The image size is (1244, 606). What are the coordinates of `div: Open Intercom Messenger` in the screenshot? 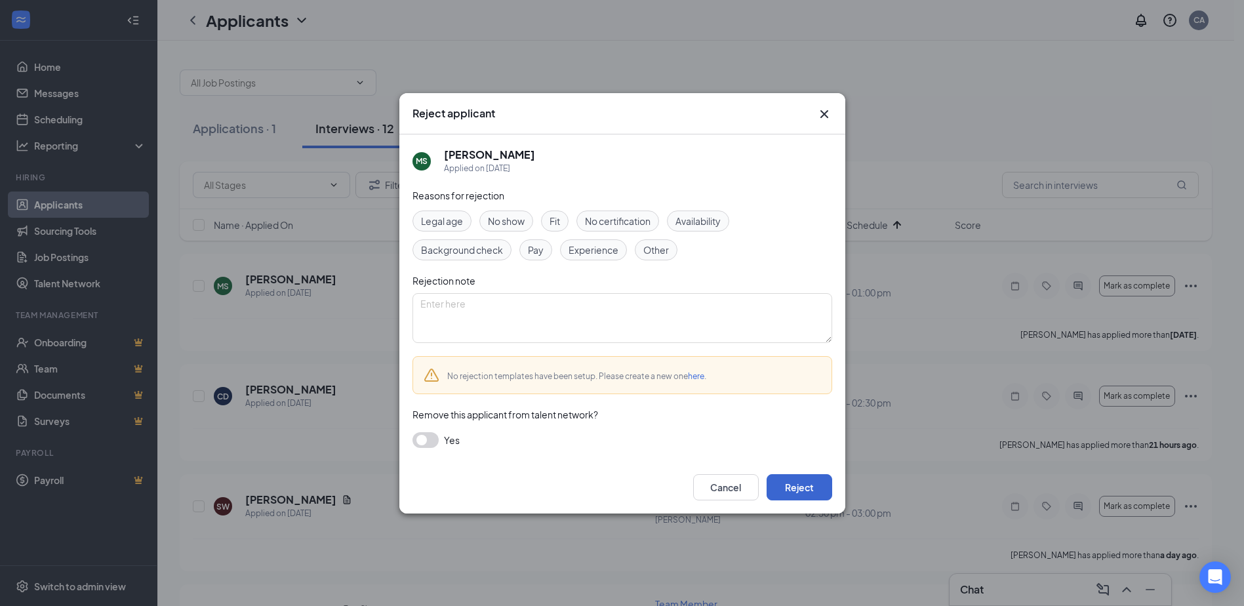 It's located at (1215, 577).